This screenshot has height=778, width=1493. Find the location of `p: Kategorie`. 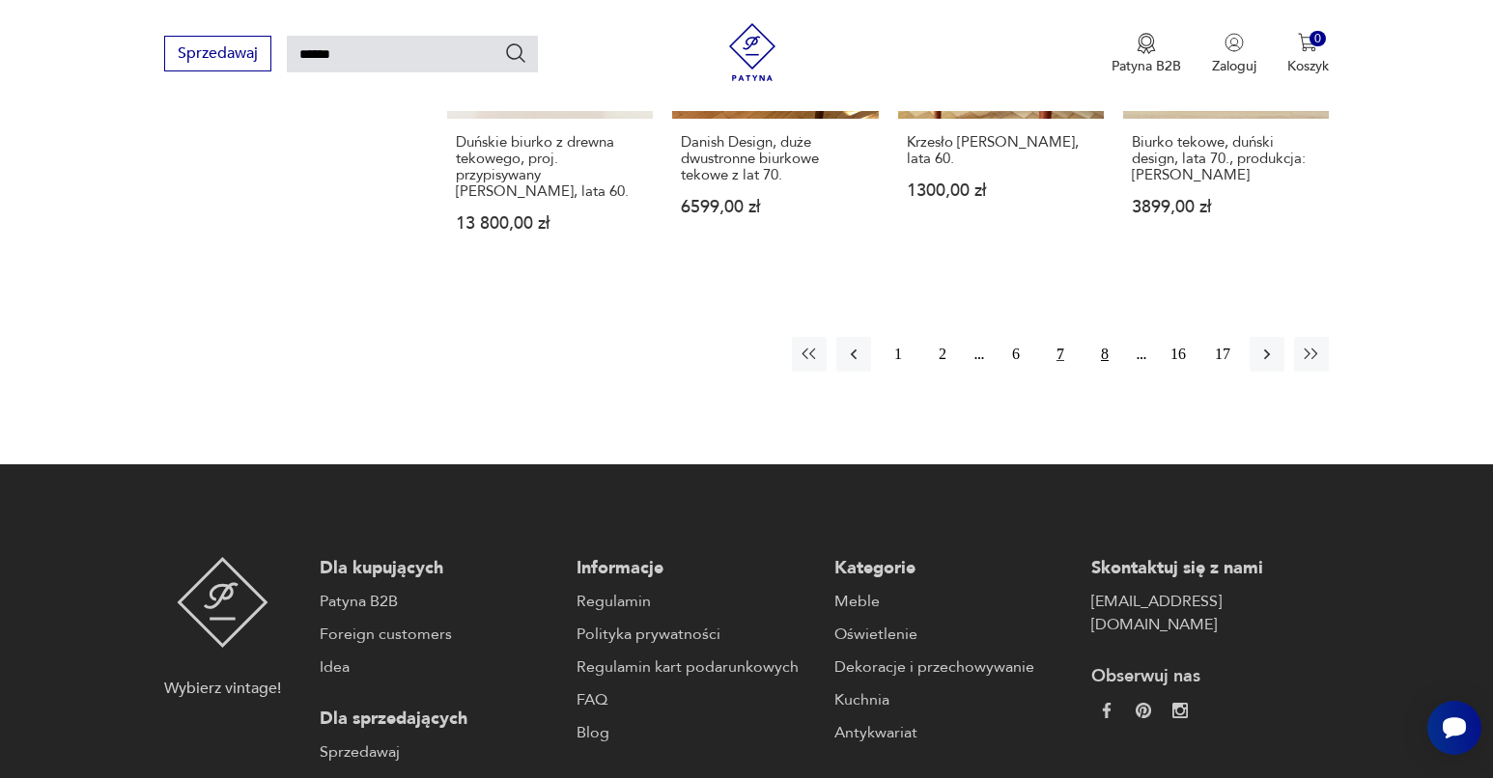

p: Kategorie is located at coordinates (953, 569).